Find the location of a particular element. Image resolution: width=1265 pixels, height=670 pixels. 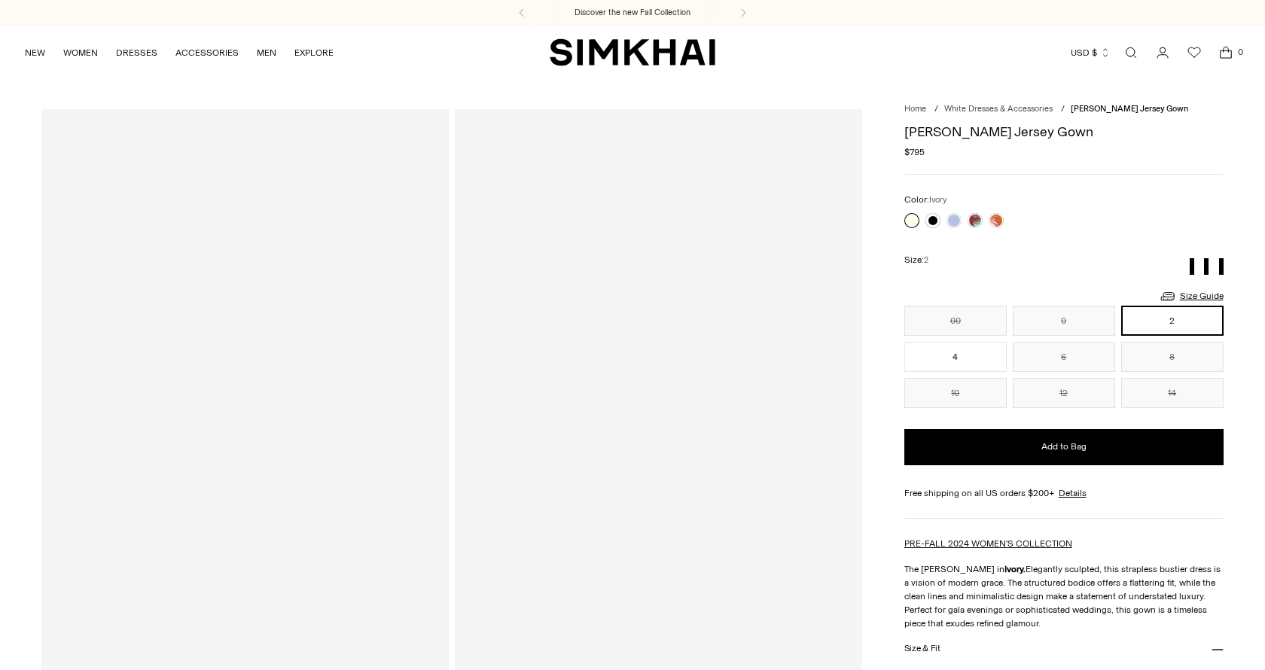

span: 2 is located at coordinates (926, 260).